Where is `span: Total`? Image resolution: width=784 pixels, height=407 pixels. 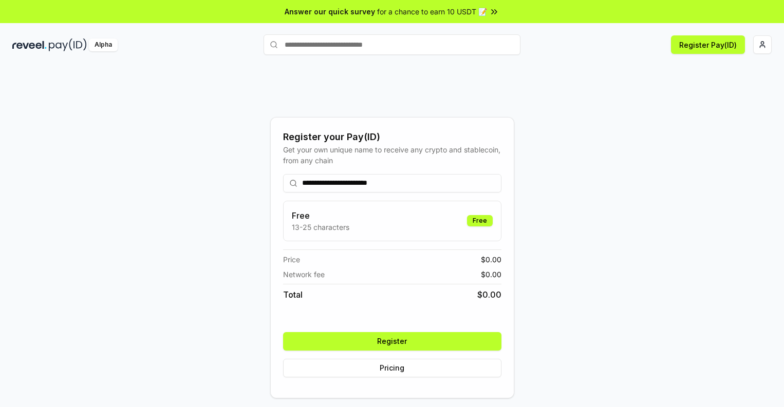
span: Total is located at coordinates (293, 295).